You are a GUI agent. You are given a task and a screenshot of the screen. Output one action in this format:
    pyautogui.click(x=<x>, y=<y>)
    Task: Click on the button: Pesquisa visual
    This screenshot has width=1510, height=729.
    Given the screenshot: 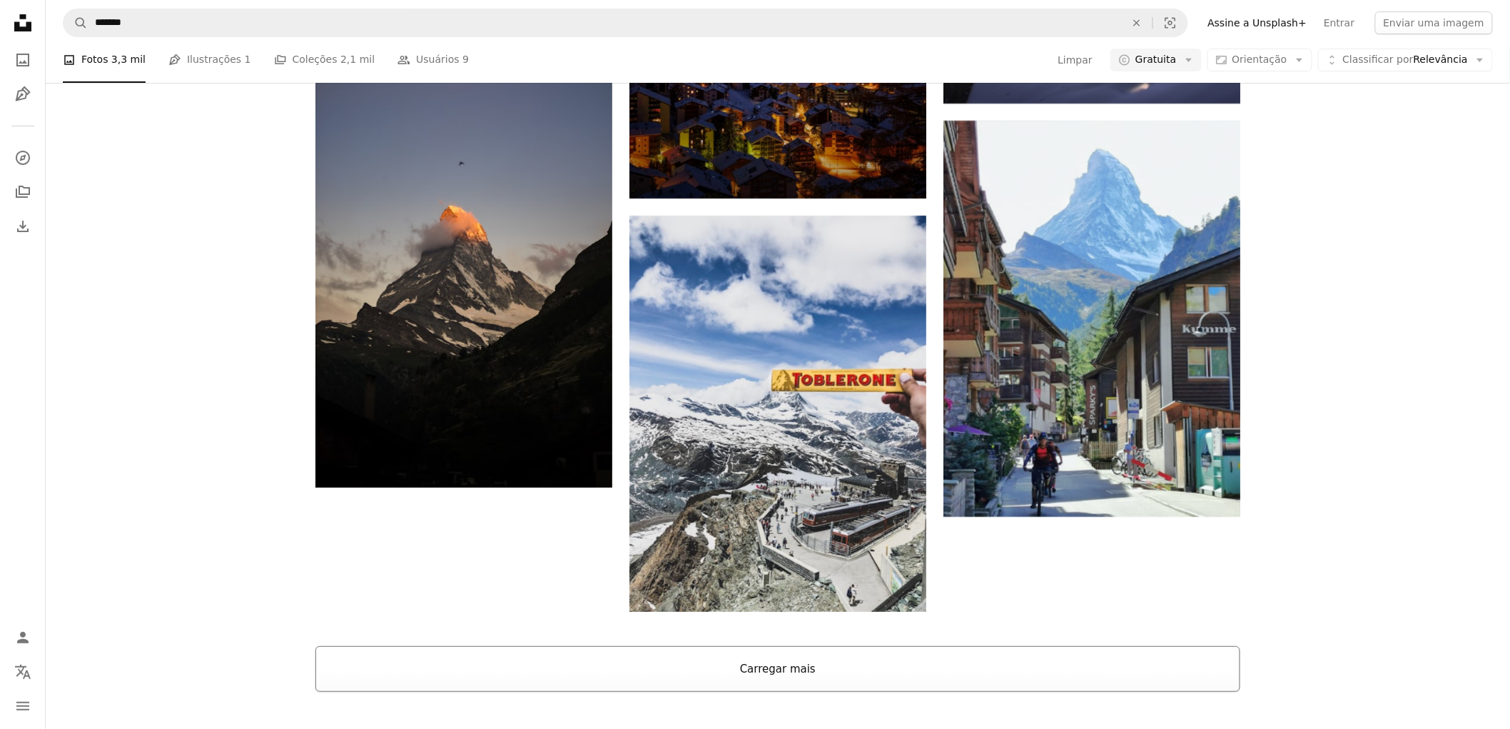 What is the action you would take?
    pyautogui.click(x=1170, y=23)
    